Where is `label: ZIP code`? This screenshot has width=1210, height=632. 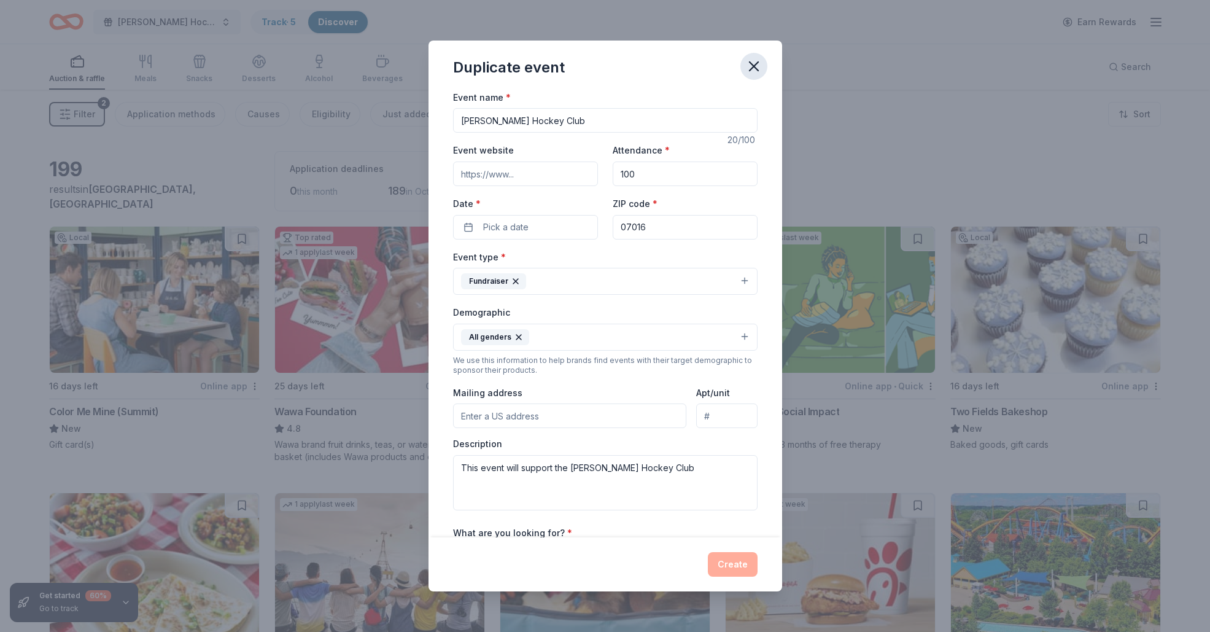
label: ZIP code is located at coordinates (635, 204).